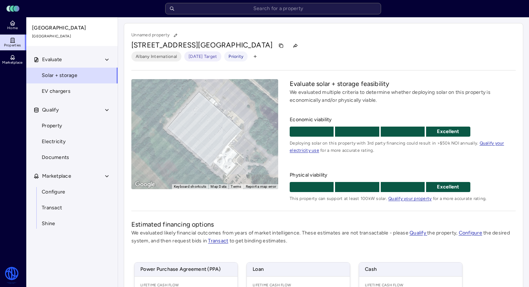 The image size is (529, 287). What do you see at coordinates (261, 186) in the screenshot?
I see `a: Report a map error` at bounding box center [261, 186].